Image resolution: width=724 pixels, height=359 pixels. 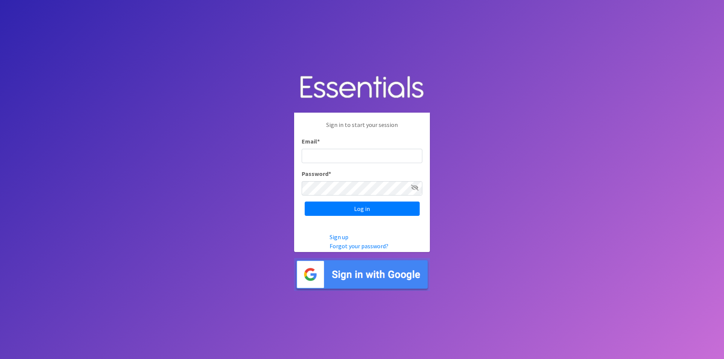 What do you see at coordinates (362, 209) in the screenshot?
I see `input: Log in` at bounding box center [362, 209].